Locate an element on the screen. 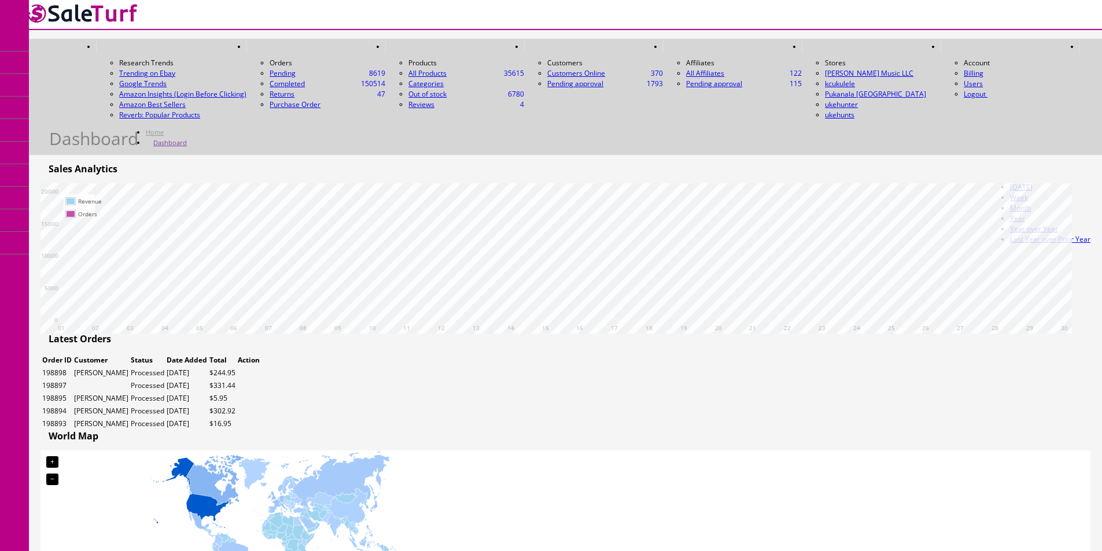 The width and height of the screenshot is (1102, 551). a: HELP is located at coordinates (1090, 46).